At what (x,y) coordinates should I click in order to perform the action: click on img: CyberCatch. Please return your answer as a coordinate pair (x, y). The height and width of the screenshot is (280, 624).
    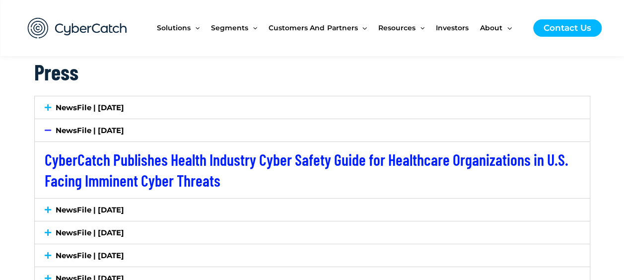
    Looking at the image, I should click on (77, 28).